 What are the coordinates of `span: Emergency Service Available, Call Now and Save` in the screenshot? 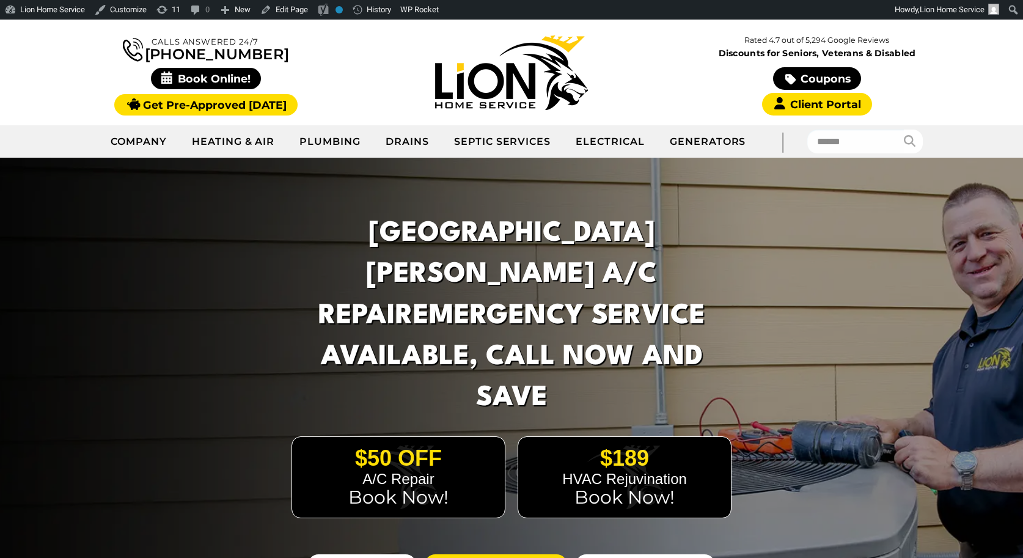 It's located at (513, 357).